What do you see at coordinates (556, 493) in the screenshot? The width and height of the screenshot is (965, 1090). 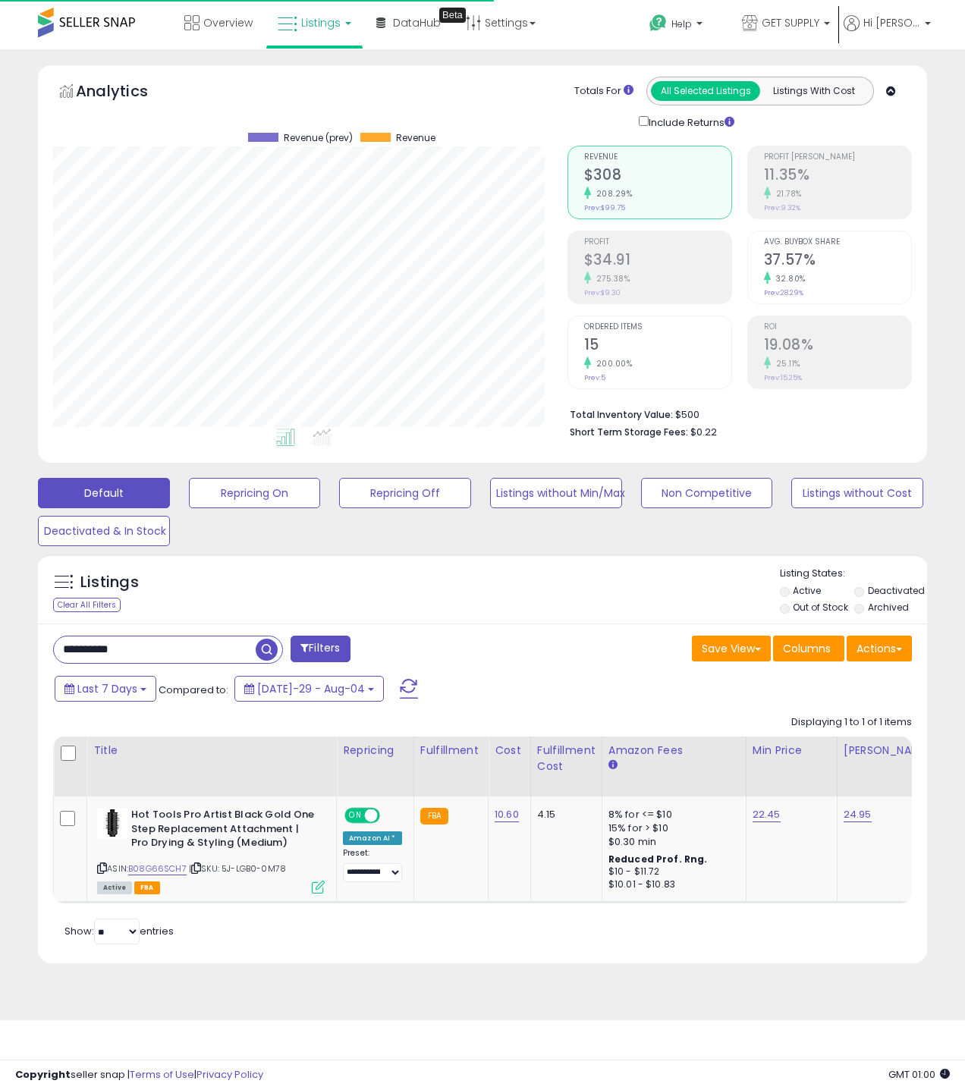 I see `button: Listings without Min/Max` at bounding box center [556, 493].